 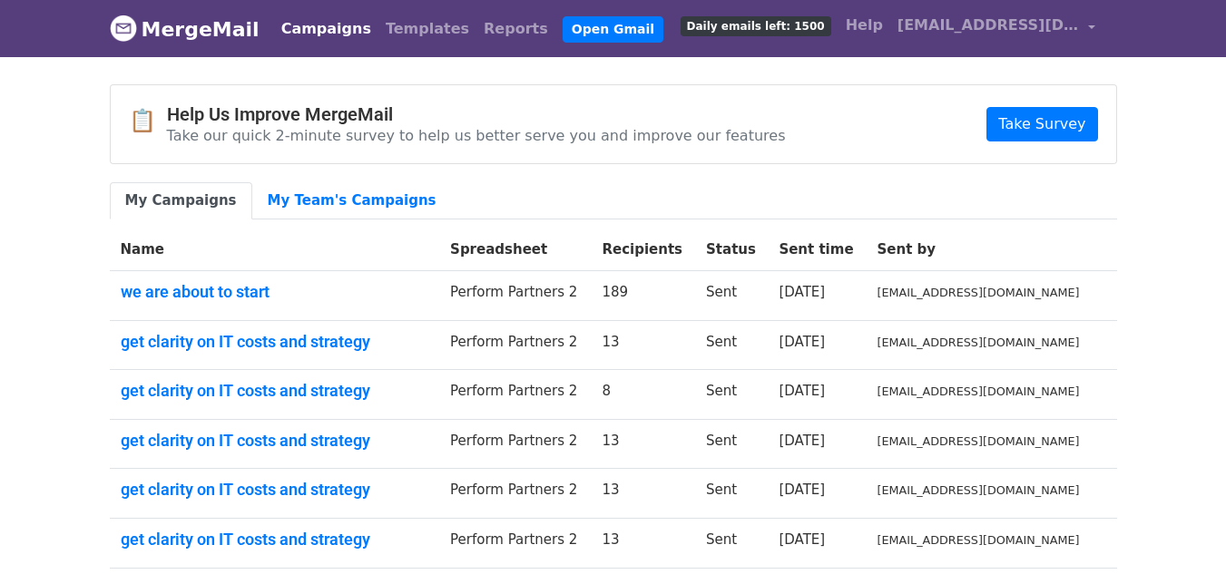 What do you see at coordinates (181, 200) in the screenshot?
I see `a: My Campaigns` at bounding box center [181, 200].